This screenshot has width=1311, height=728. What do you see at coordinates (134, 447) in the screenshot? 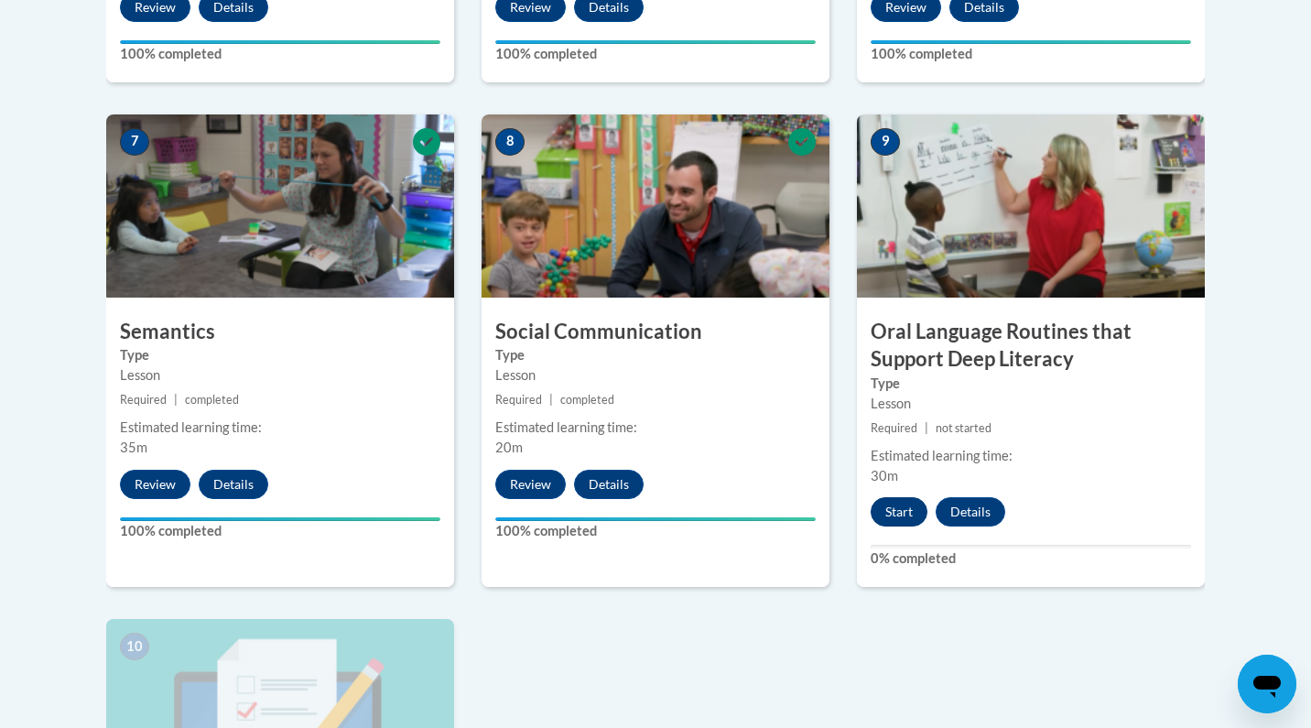
I see `span: 35m` at bounding box center [134, 447].